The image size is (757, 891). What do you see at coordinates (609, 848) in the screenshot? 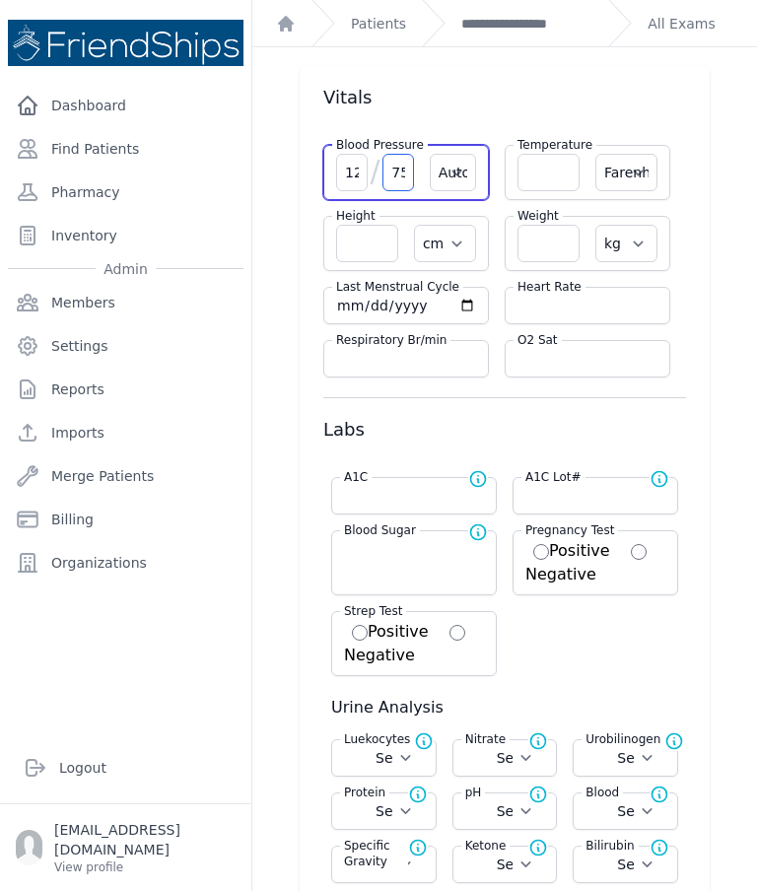
I see `label: Bilirubin` at bounding box center [609, 848].